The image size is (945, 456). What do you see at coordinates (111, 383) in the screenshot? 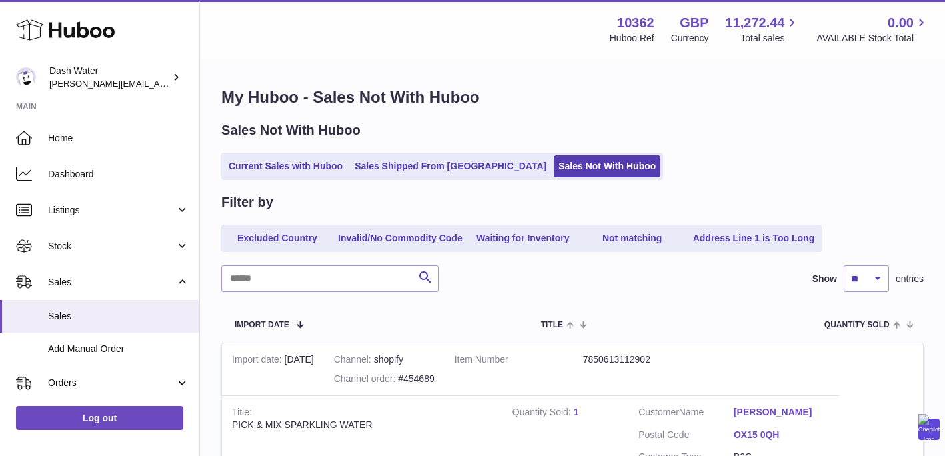
I see `span: Orders` at bounding box center [111, 383].